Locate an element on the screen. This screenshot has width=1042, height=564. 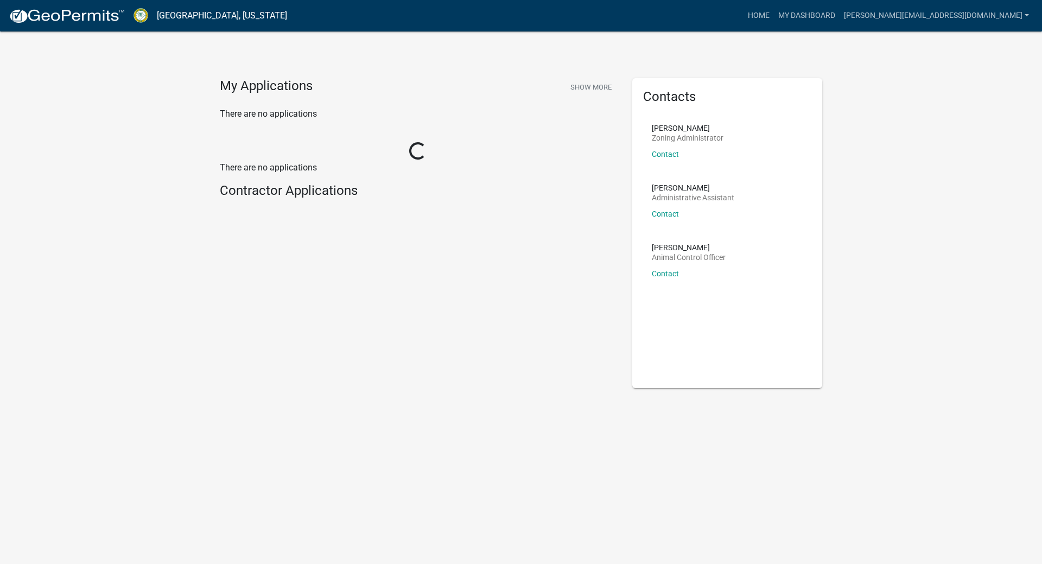
p: Animal Control Officer is located at coordinates (688, 257).